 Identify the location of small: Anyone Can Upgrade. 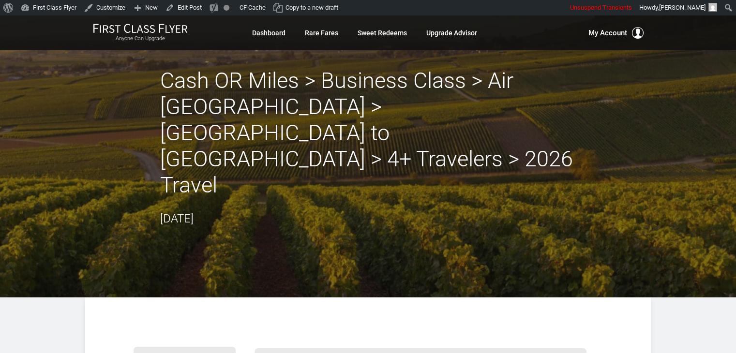
(140, 39).